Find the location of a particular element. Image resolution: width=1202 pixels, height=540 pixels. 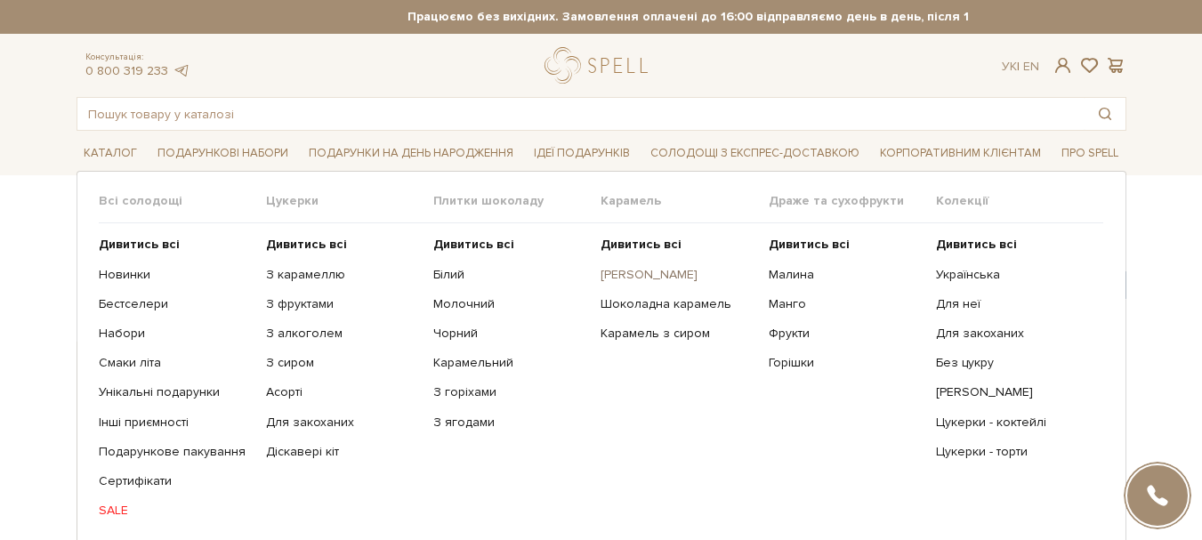

a: Шоколадна карамель is located at coordinates (677, 304).